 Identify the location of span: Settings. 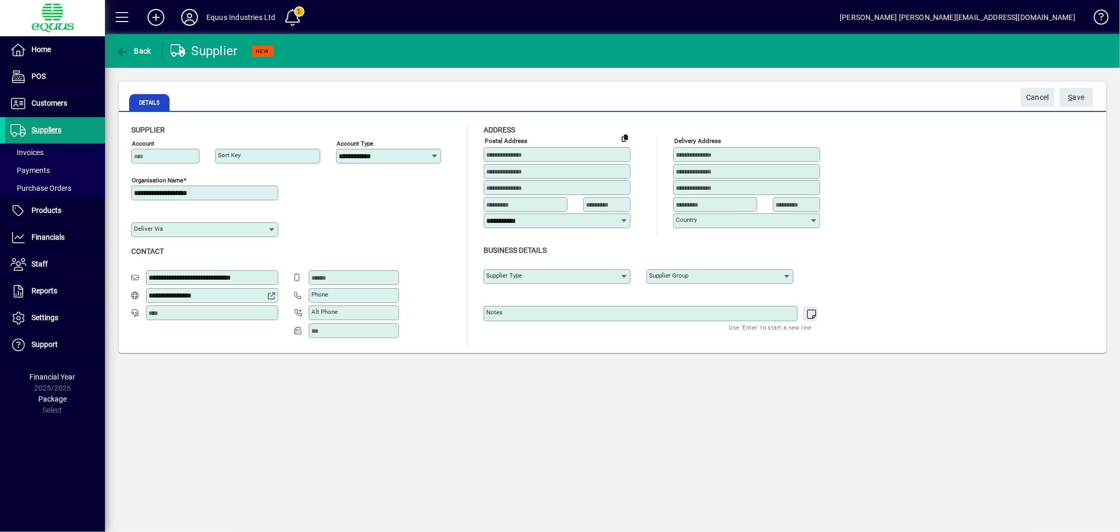
(45, 317).